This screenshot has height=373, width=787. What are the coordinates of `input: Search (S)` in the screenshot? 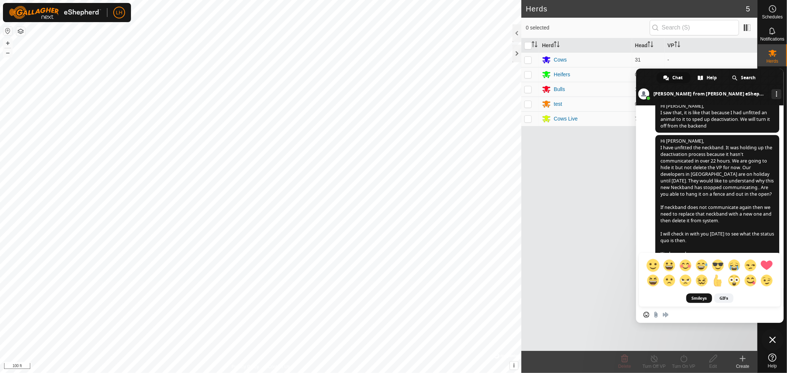 It's located at (695, 28).